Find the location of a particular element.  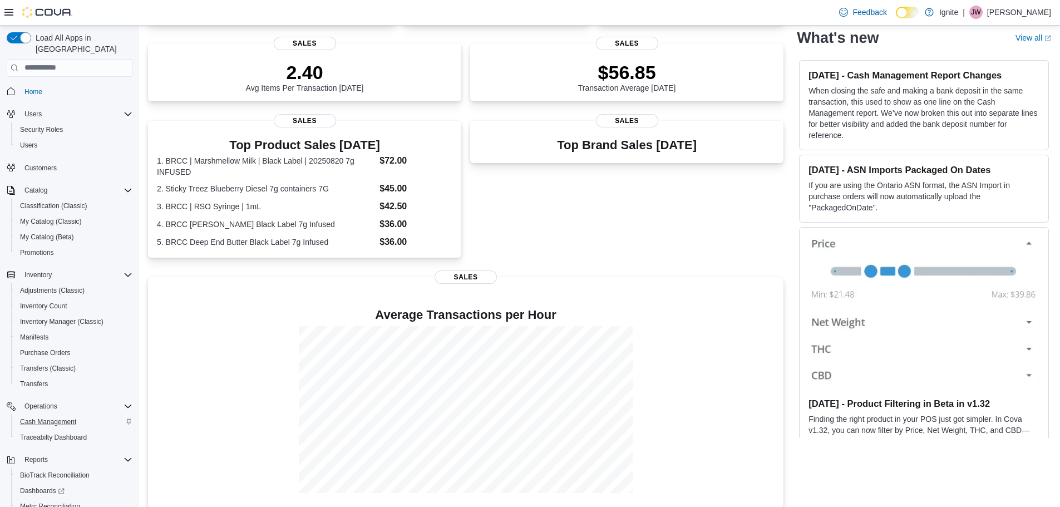

p: If you are using the Ontario ASN format, the ASN Import in purchase orders will now automatically... is located at coordinates (923, 196).